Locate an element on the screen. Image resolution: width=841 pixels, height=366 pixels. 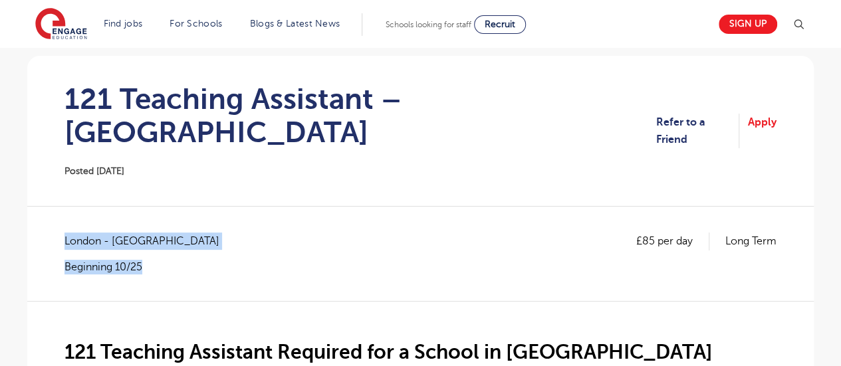
a: Find jobs is located at coordinates (123, 23).